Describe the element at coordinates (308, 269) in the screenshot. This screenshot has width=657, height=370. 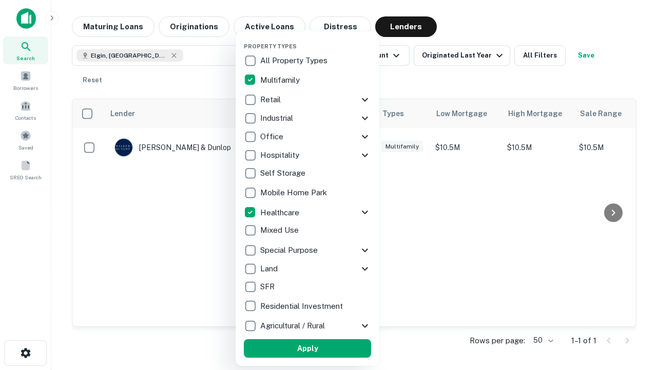
I see `div: Land` at that location.